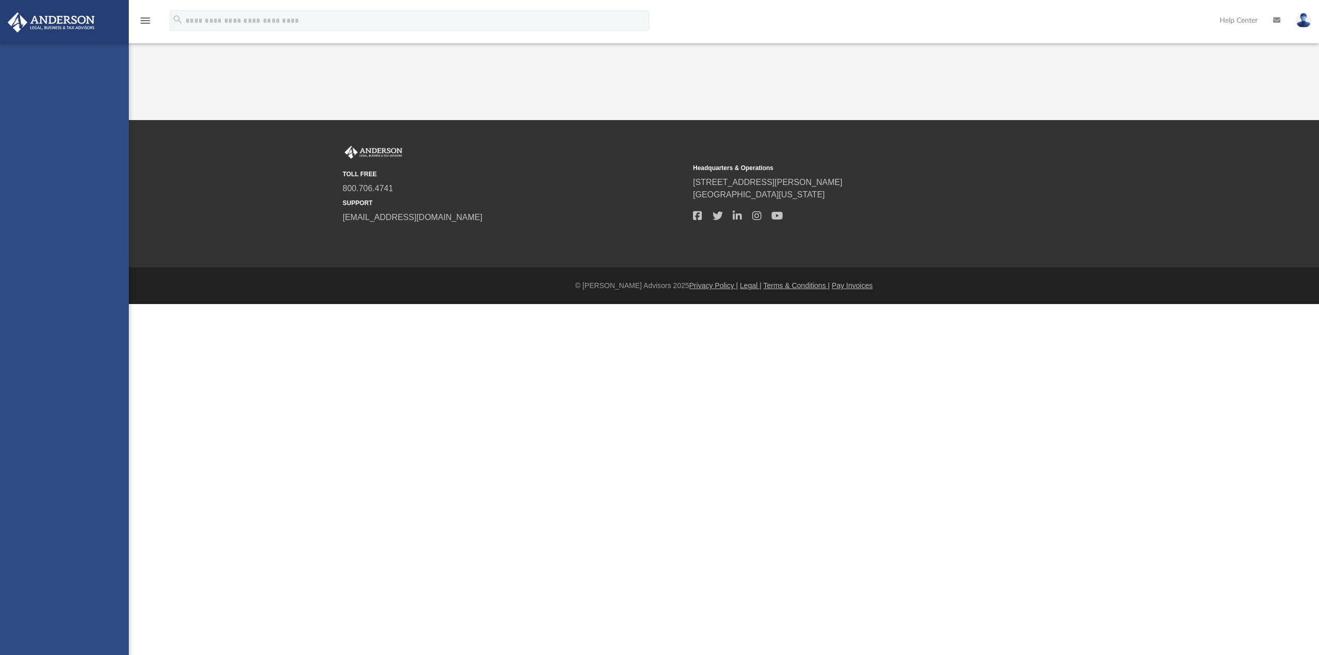 The height and width of the screenshot is (655, 1319). What do you see at coordinates (178, 20) in the screenshot?
I see `i: search` at bounding box center [178, 20].